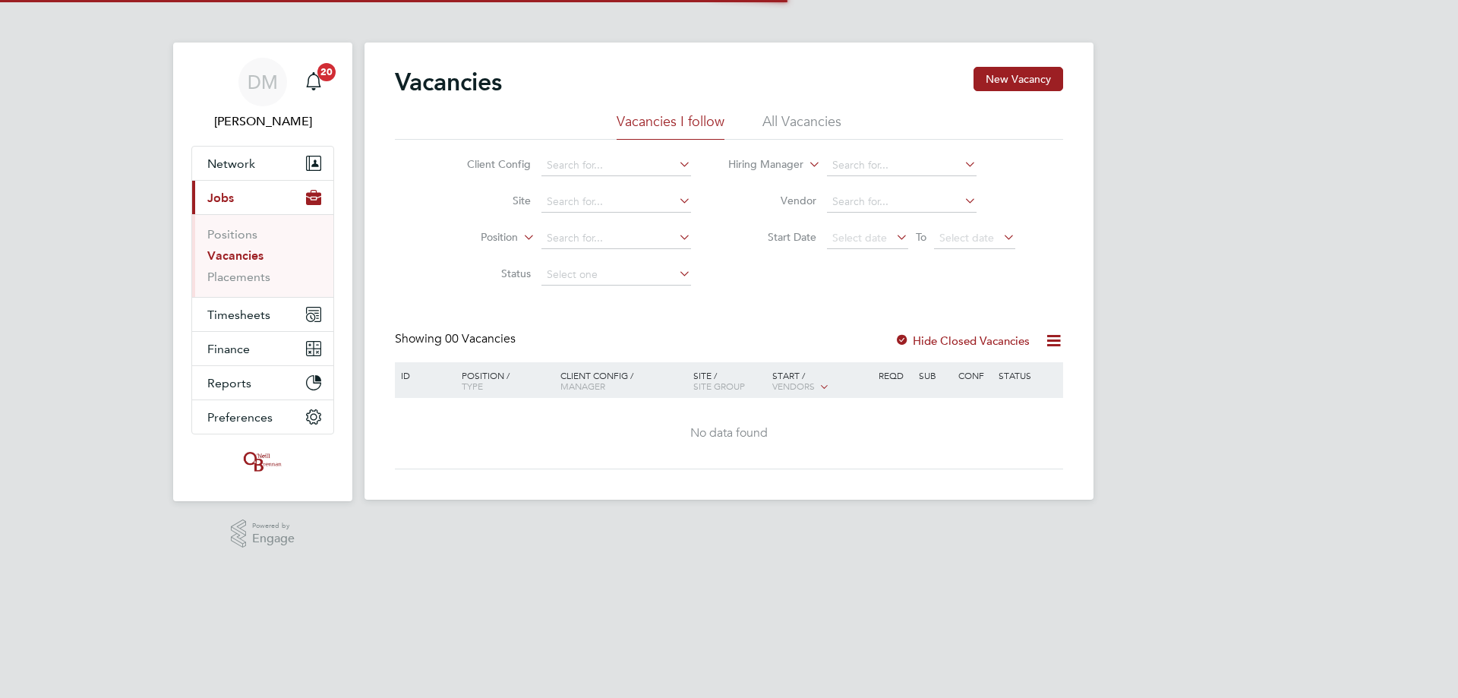 The image size is (1458, 698). I want to click on label: Client Config, so click(487, 164).